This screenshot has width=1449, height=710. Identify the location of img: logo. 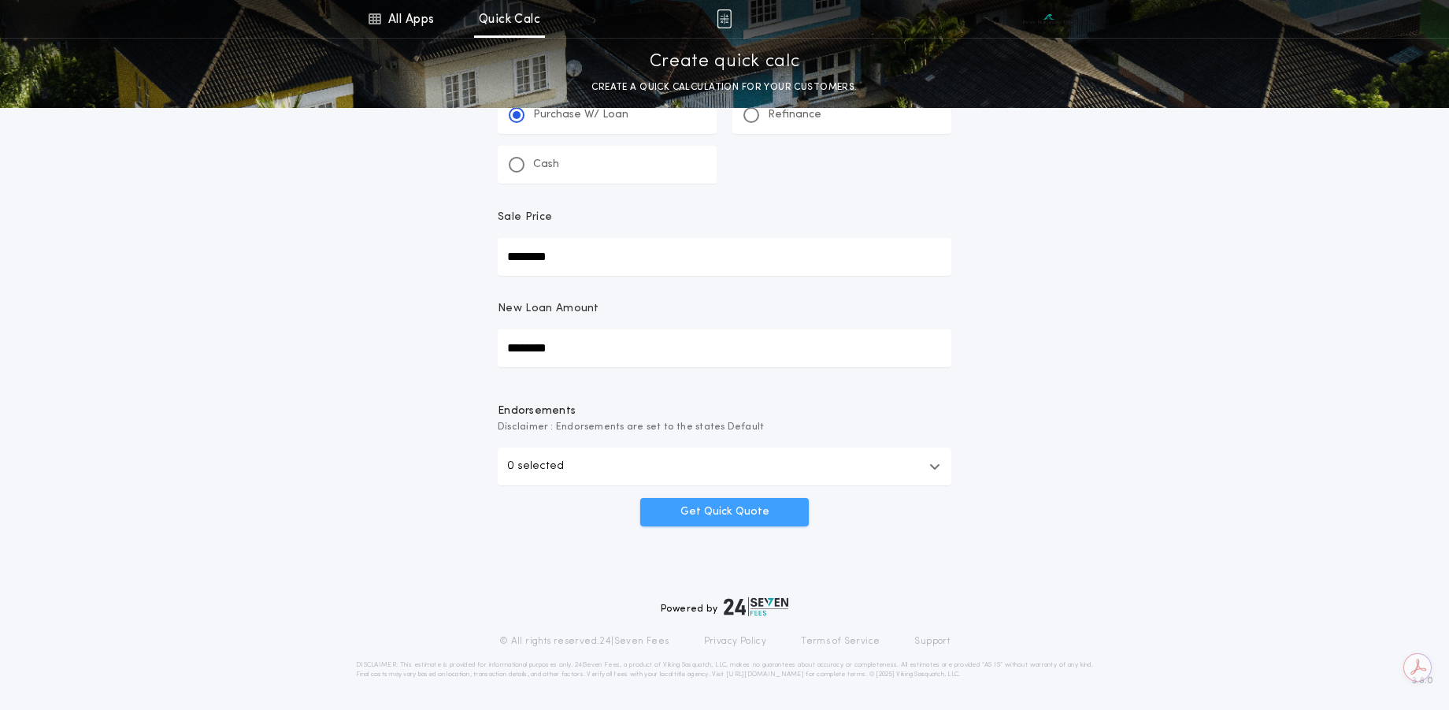
(756, 607).